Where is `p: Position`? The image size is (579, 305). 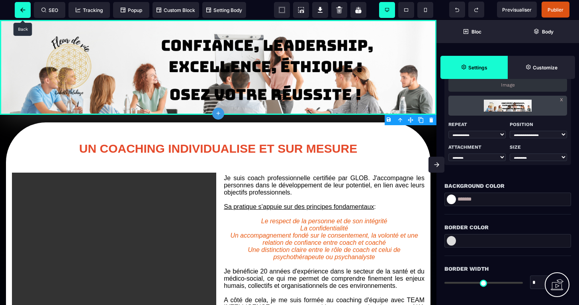
p: Position is located at coordinates (538, 124).